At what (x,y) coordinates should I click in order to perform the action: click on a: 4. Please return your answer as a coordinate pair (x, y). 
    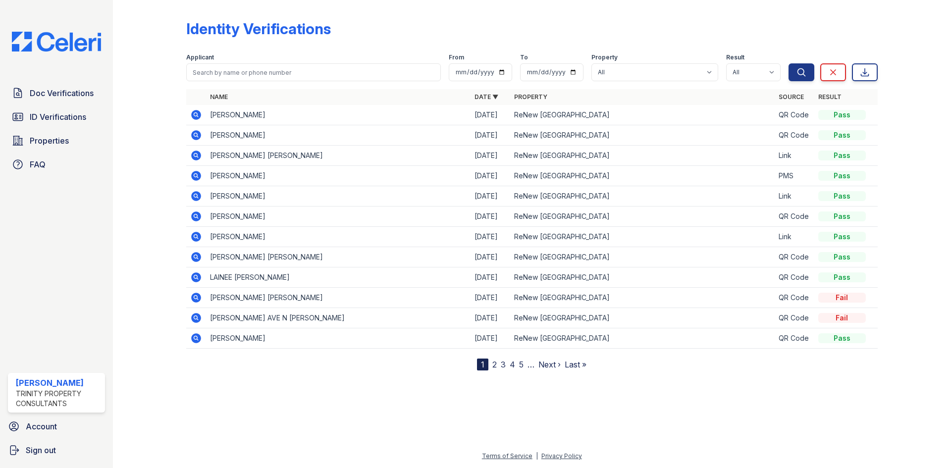
    Looking at the image, I should click on (512, 364).